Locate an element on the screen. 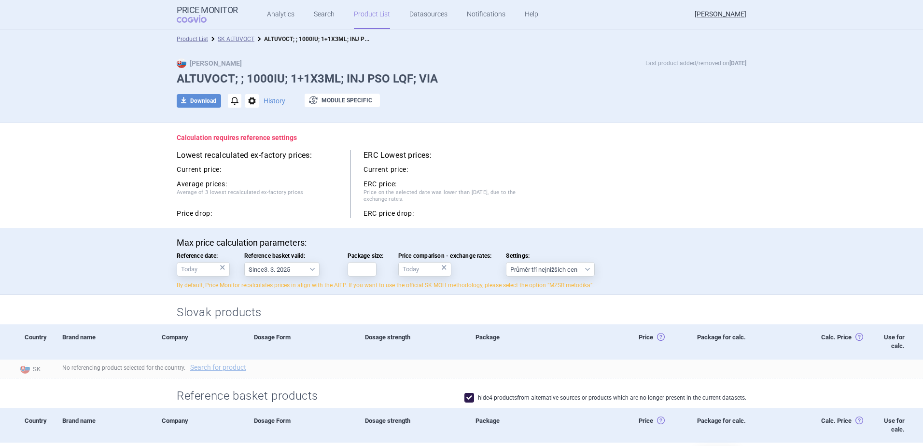 The image size is (923, 446). strong: ERC price: is located at coordinates (380, 184).